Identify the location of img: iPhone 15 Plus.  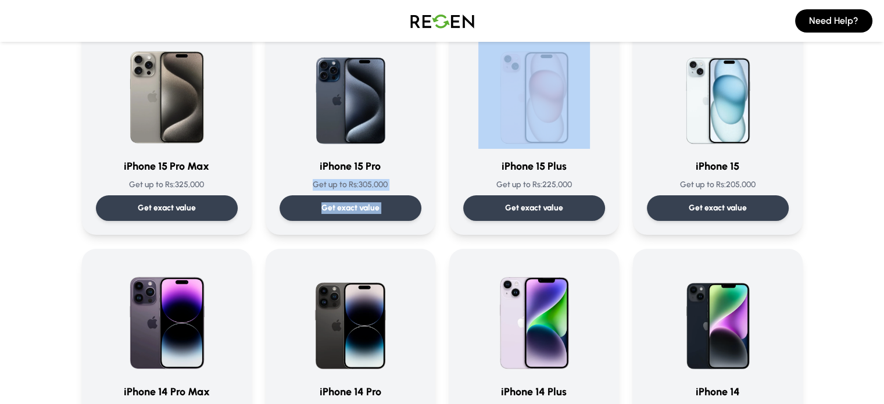
(534, 93).